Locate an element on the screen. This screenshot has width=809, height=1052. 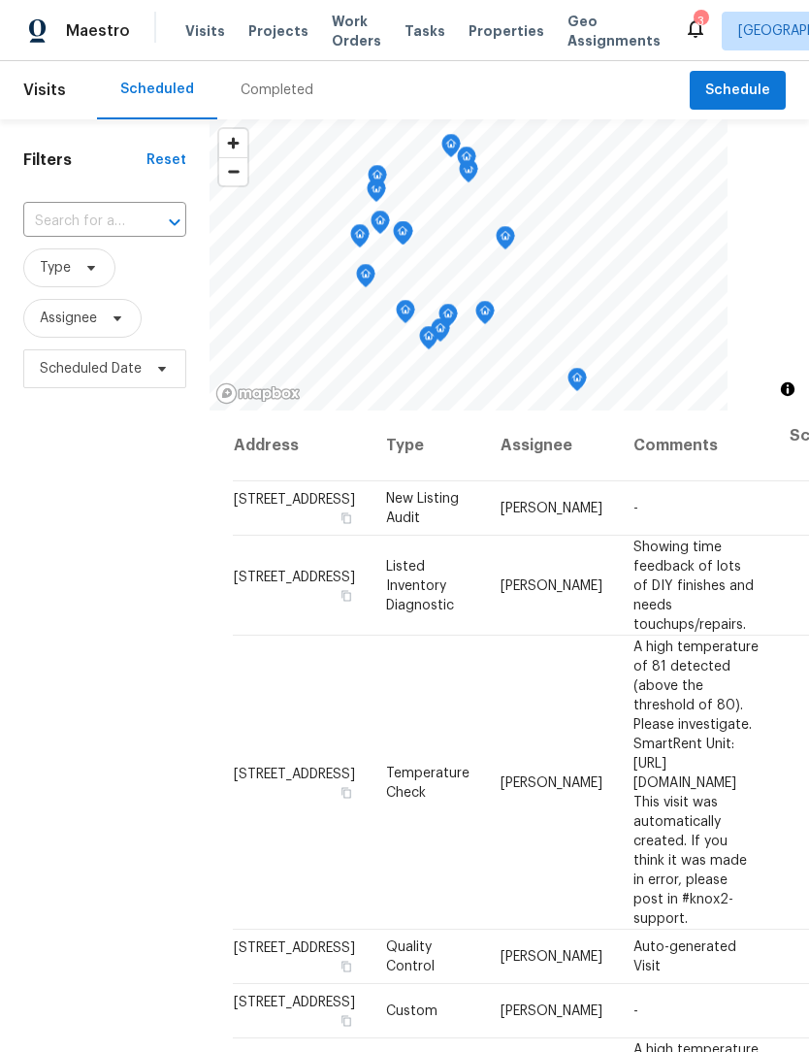
button: Zoom out is located at coordinates (233, 171).